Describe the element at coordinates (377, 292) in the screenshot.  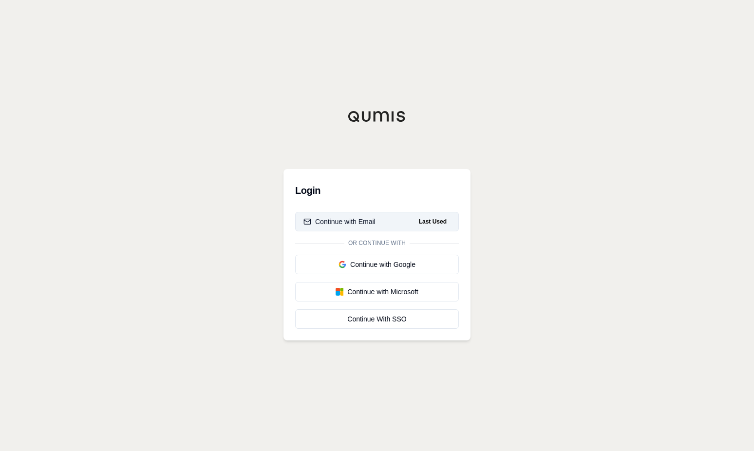
I see `div: Continue with Microsoft` at that location.